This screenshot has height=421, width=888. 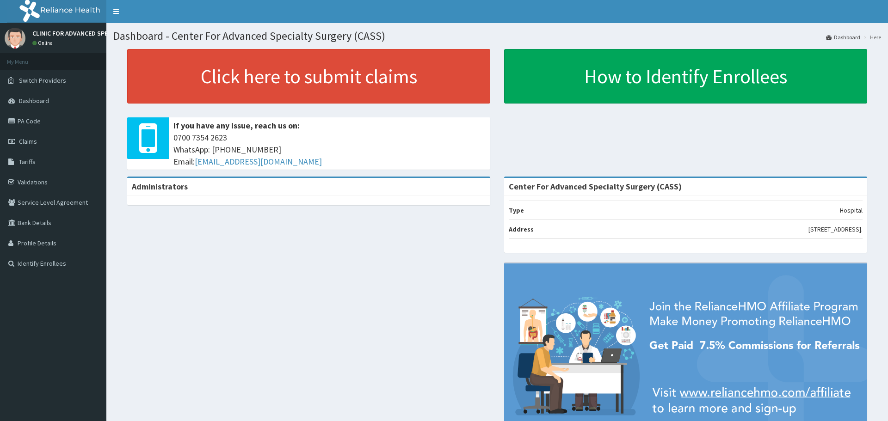 What do you see at coordinates (685, 76) in the screenshot?
I see `a: How to Identify Enrollees` at bounding box center [685, 76].